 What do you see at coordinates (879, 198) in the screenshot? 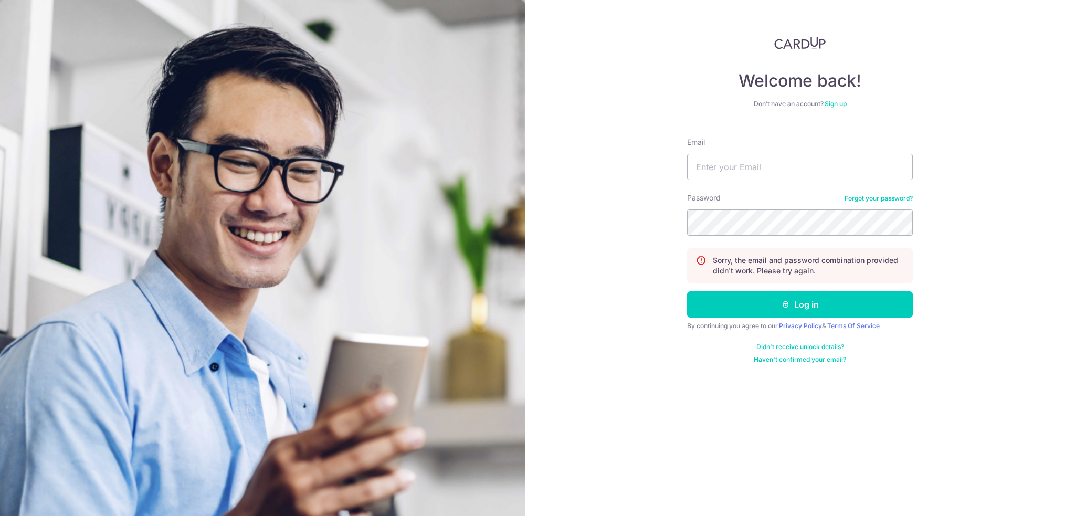
I see `a: Forgot your password?` at bounding box center [879, 198].